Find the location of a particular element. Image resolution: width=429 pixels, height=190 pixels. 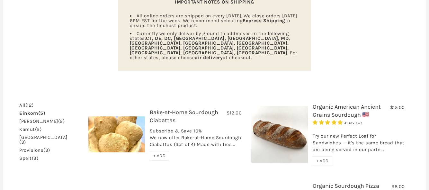

strong: Express Shipping is located at coordinates (264, 21).